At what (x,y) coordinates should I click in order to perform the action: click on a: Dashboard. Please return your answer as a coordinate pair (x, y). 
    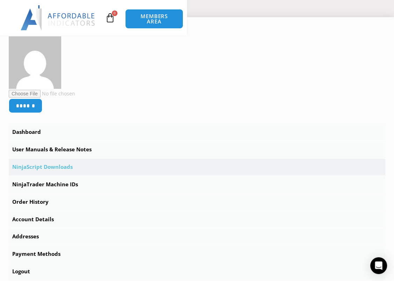
    Looking at the image, I should click on (197, 132).